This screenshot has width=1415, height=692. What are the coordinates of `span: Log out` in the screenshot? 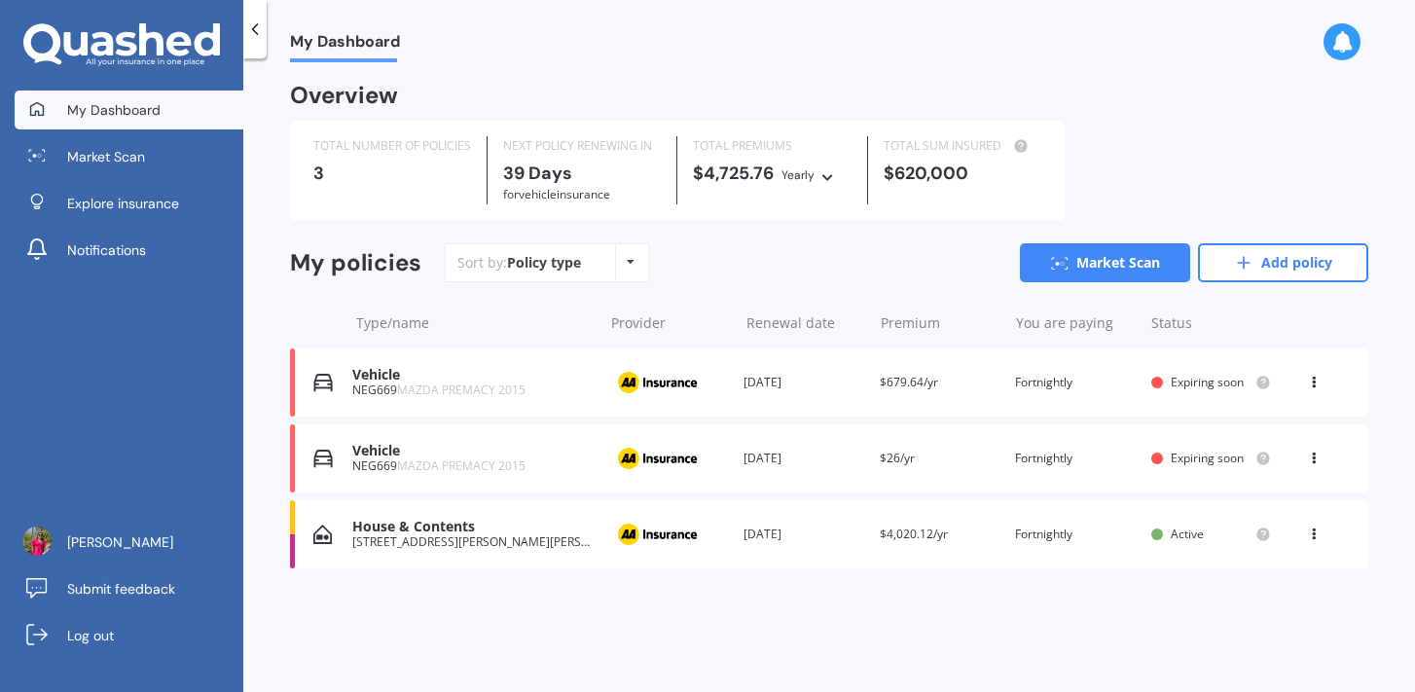 It's located at (91, 635).